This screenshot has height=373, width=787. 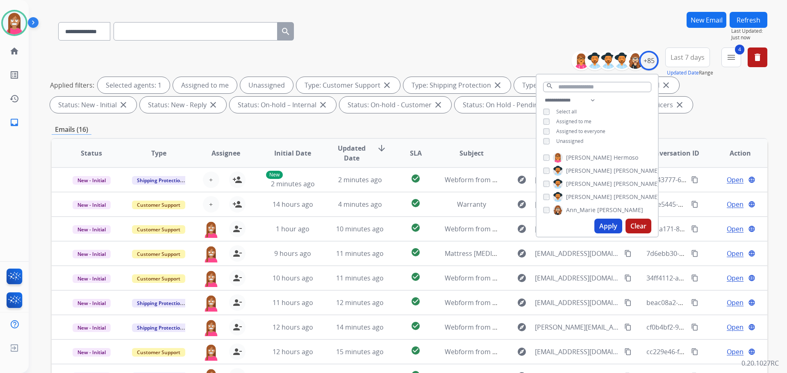 What do you see at coordinates (687, 57) in the screenshot?
I see `span: Last 7 days` at bounding box center [687, 57].